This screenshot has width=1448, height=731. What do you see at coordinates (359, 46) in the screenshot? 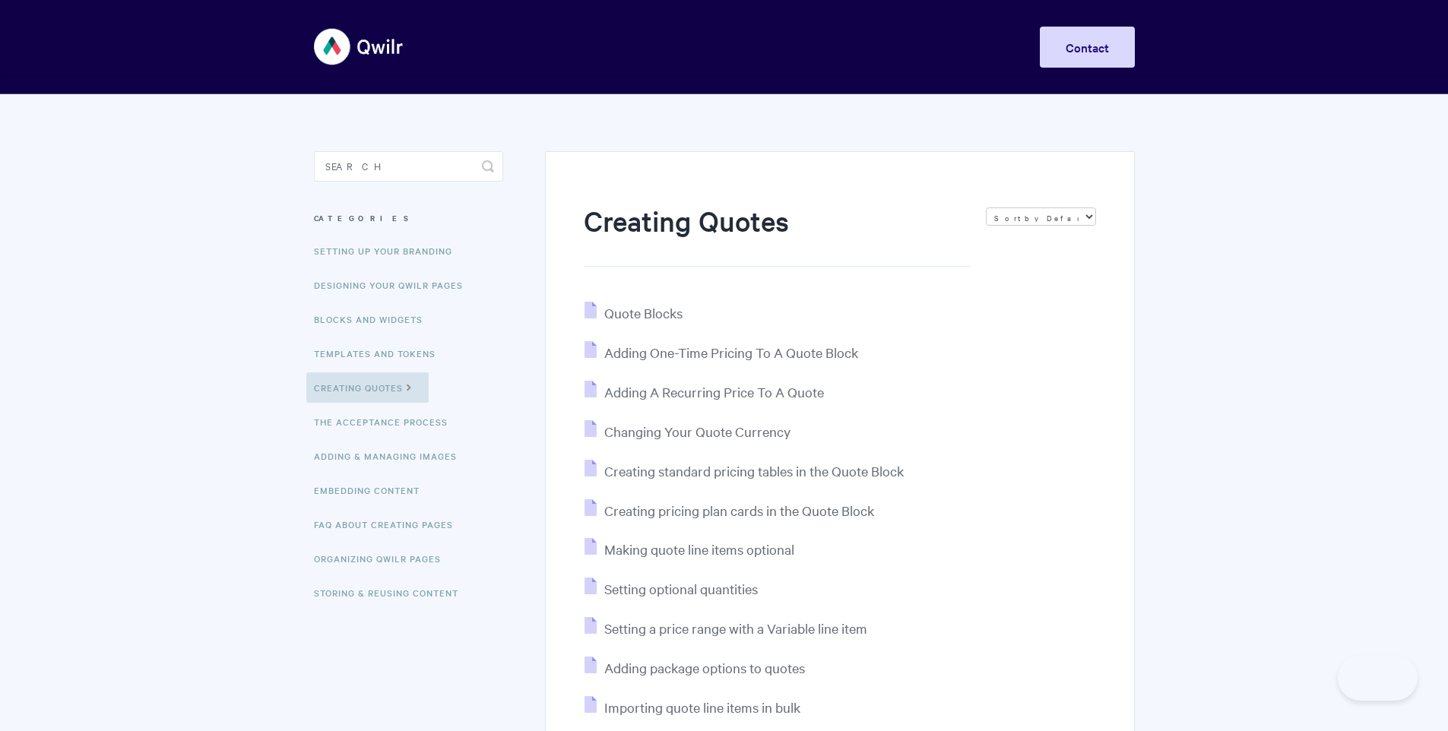
I see `img: Qwilr Help Center` at bounding box center [359, 46].